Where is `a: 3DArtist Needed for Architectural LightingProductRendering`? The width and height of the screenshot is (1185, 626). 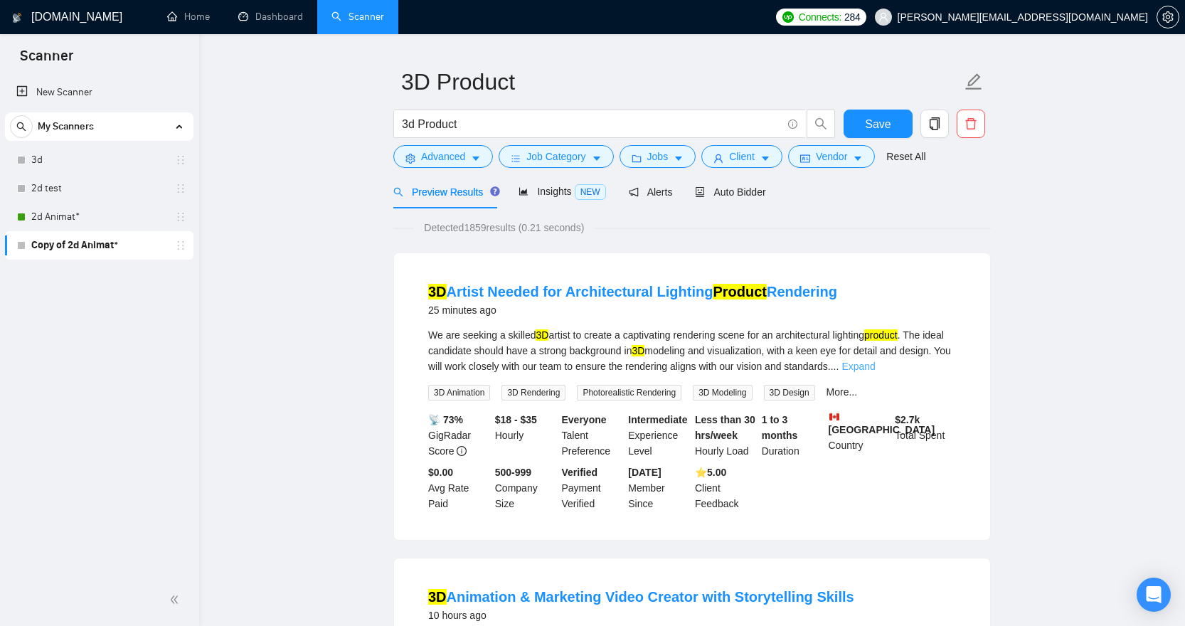 a: 3DArtist Needed for Architectural LightingProductRendering is located at coordinates (632, 292).